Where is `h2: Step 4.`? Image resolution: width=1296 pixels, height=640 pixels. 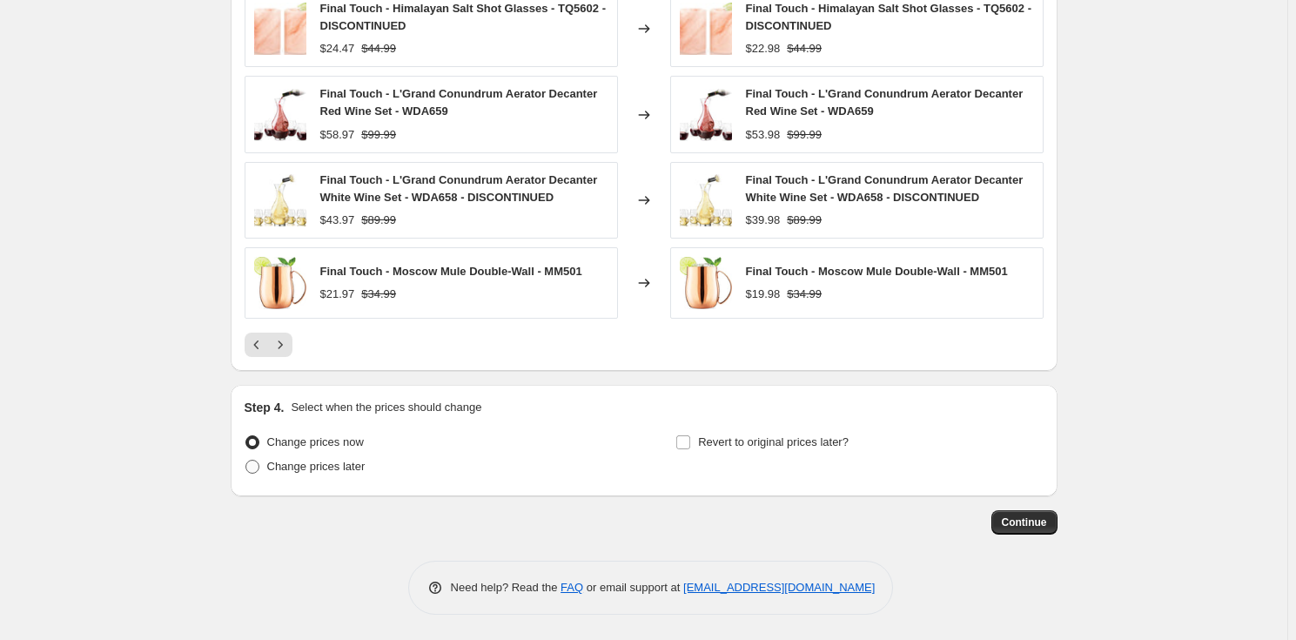 h2: Step 4. is located at coordinates (265, 407).